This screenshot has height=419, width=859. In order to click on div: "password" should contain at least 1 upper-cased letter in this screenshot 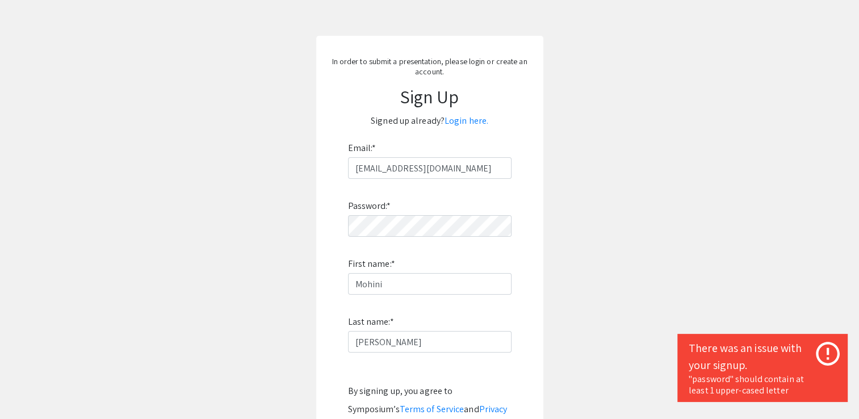, I will do `click(763, 385)`.